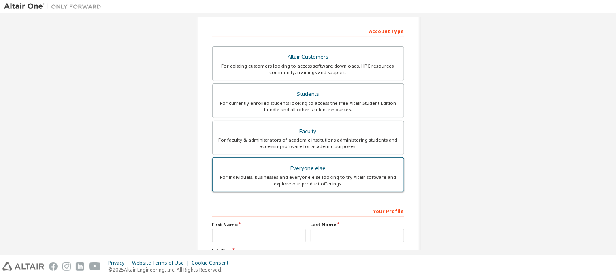 The height and width of the screenshot is (278, 616). I want to click on label: Last Name, so click(357, 225).